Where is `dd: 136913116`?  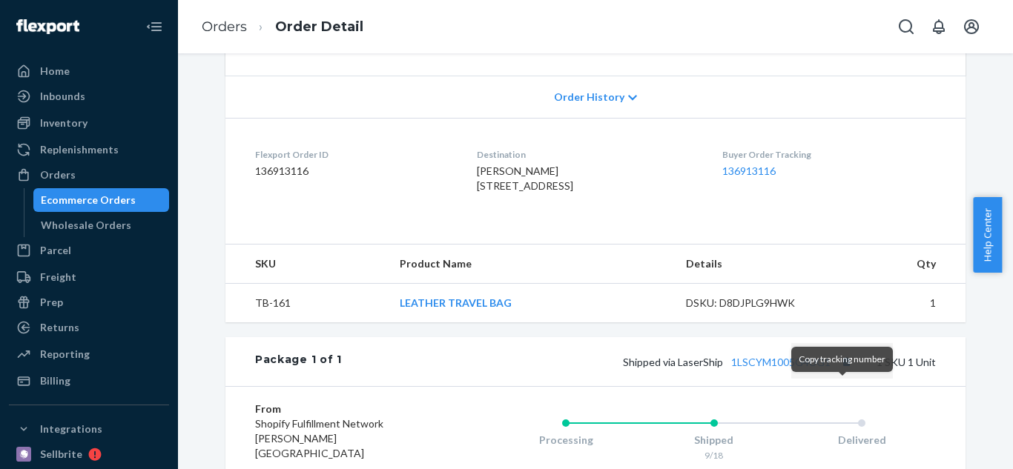
dd: 136913116 is located at coordinates (354, 171).